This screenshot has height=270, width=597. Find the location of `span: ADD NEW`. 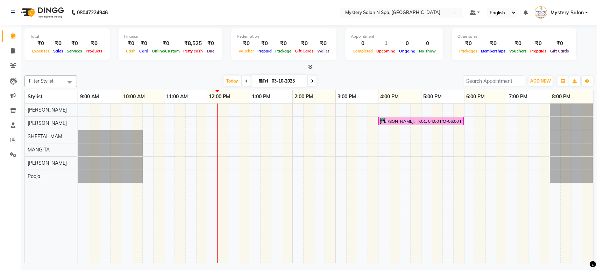

span: ADD NEW is located at coordinates (540, 81).